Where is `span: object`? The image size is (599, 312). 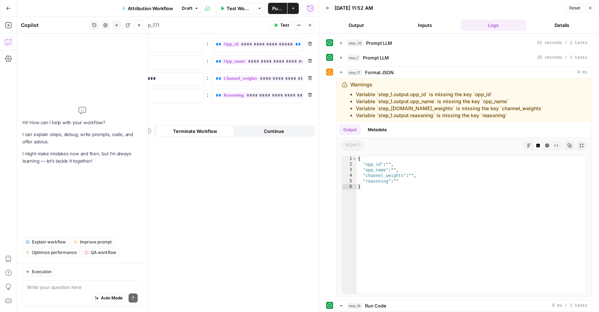 span: object is located at coordinates (352, 146).